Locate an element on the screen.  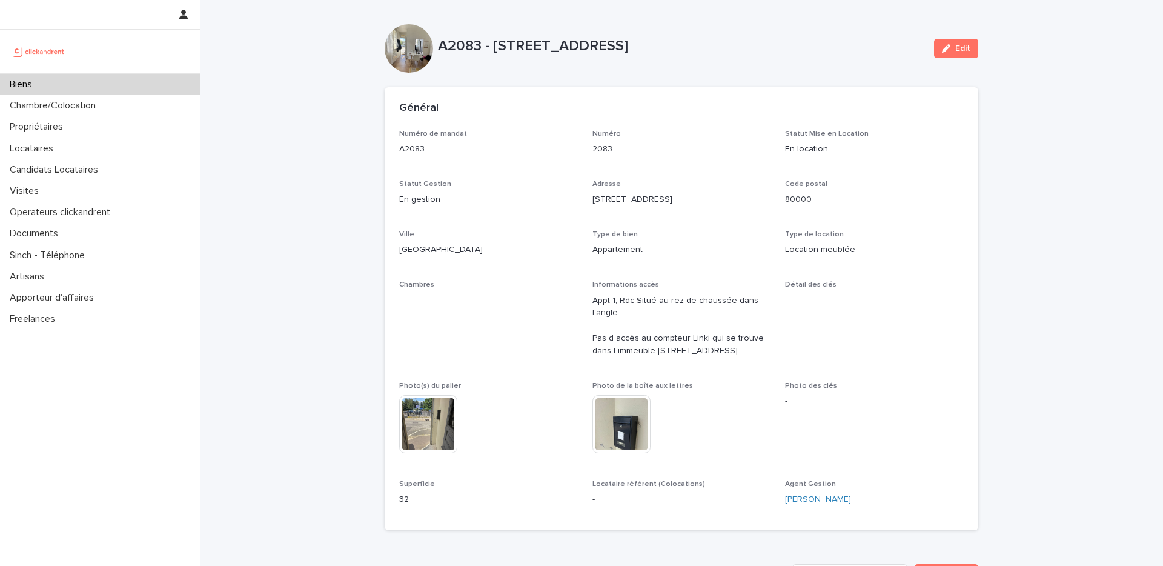
span: Superficie is located at coordinates (417, 484).